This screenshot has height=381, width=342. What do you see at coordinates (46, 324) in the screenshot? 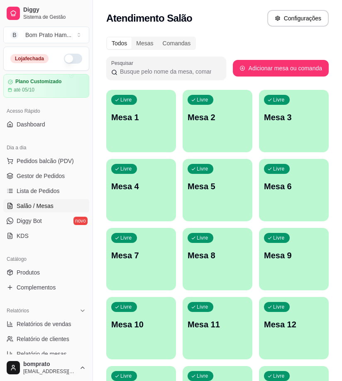
I see `a: Relatórios de vendas` at bounding box center [46, 324].